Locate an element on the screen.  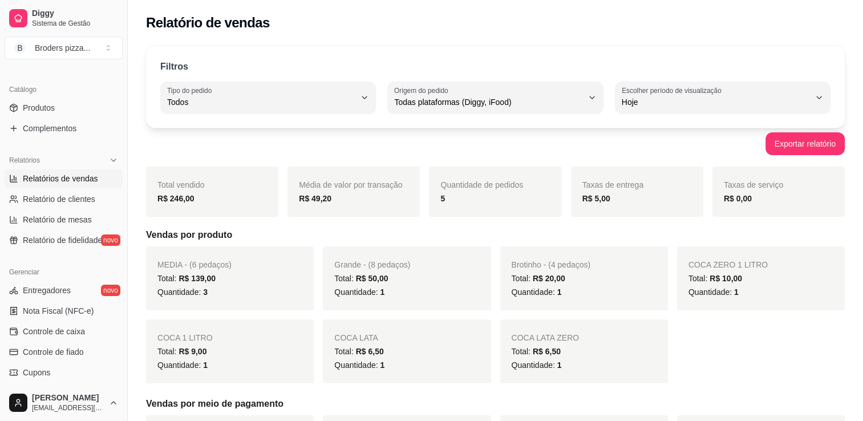
span: Grande - (8 pedaços) is located at coordinates (372, 265).